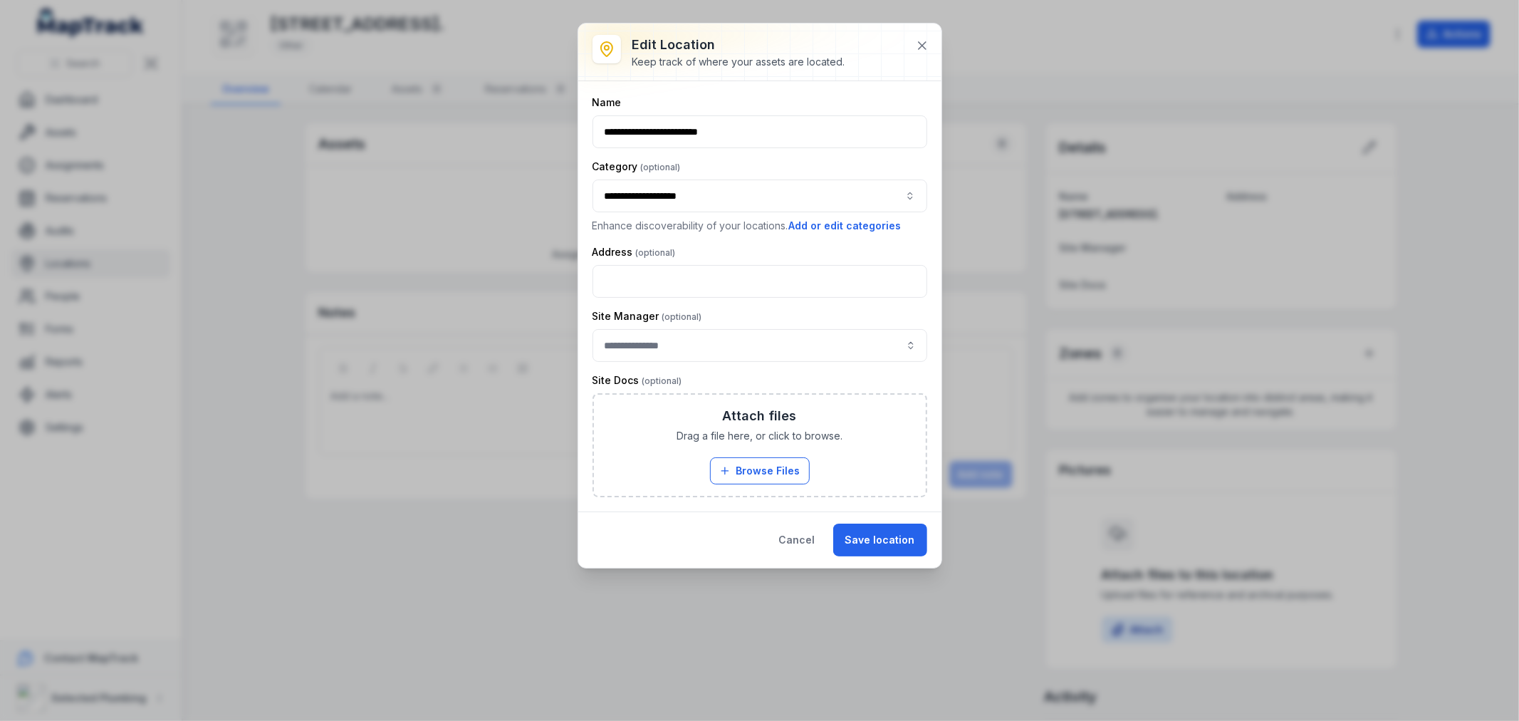 Image resolution: width=1519 pixels, height=721 pixels. What do you see at coordinates (637, 380) in the screenshot?
I see `label: Site Docs` at bounding box center [637, 380].